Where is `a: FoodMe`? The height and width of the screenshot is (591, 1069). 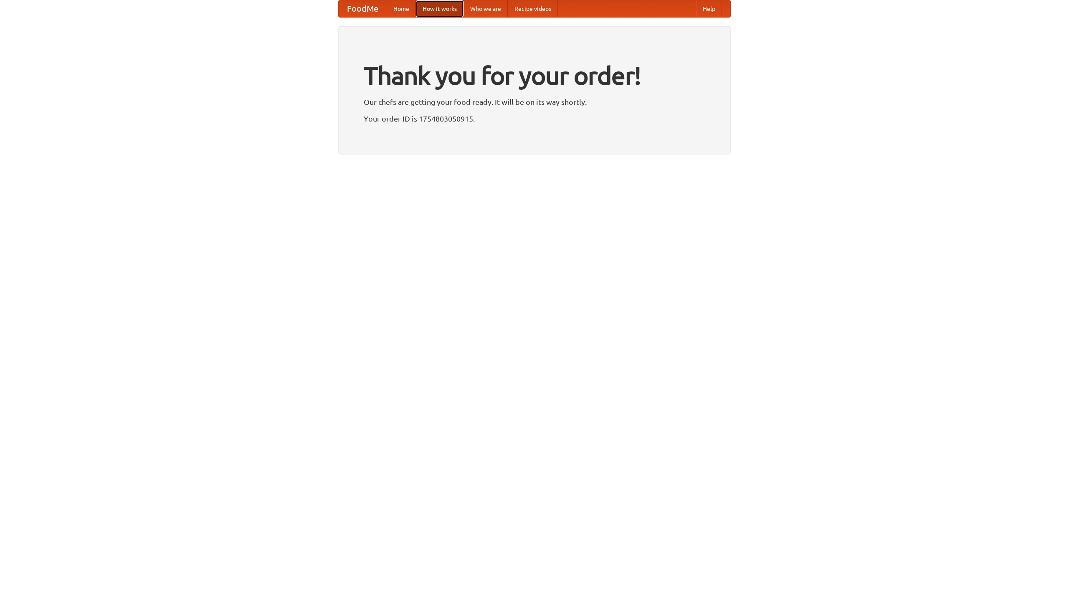 a: FoodMe is located at coordinates (362, 9).